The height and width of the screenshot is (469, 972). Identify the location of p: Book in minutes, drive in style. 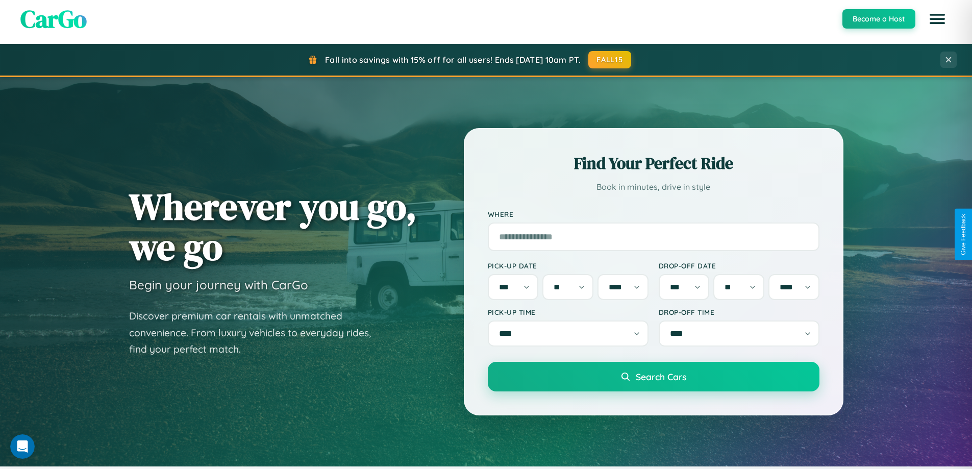
(654, 187).